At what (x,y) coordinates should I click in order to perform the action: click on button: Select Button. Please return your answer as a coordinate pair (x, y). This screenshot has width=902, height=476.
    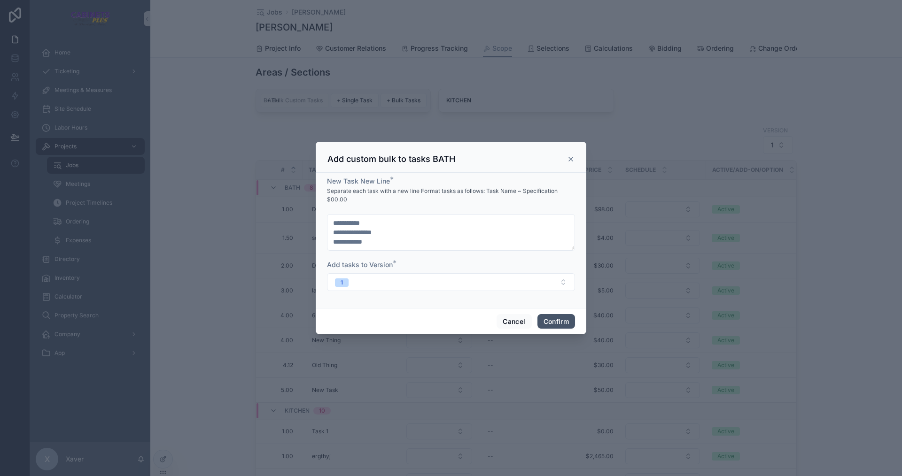
    Looking at the image, I should click on (451, 282).